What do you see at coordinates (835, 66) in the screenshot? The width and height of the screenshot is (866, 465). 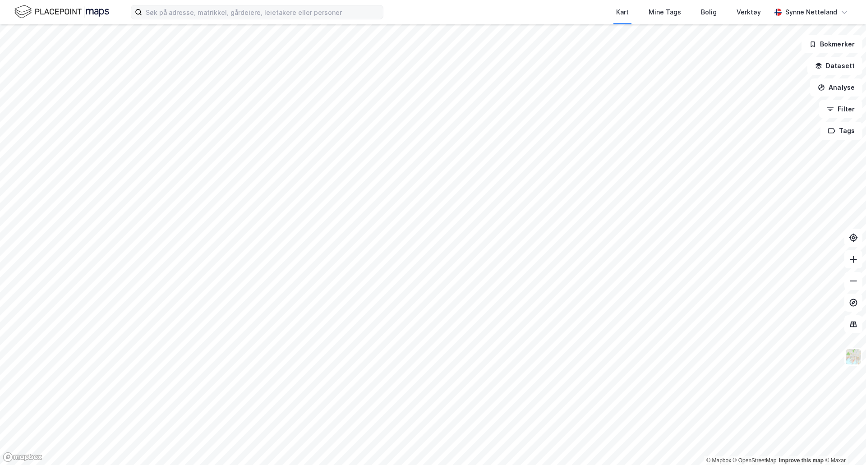 I see `button: Datasett` at bounding box center [835, 66].